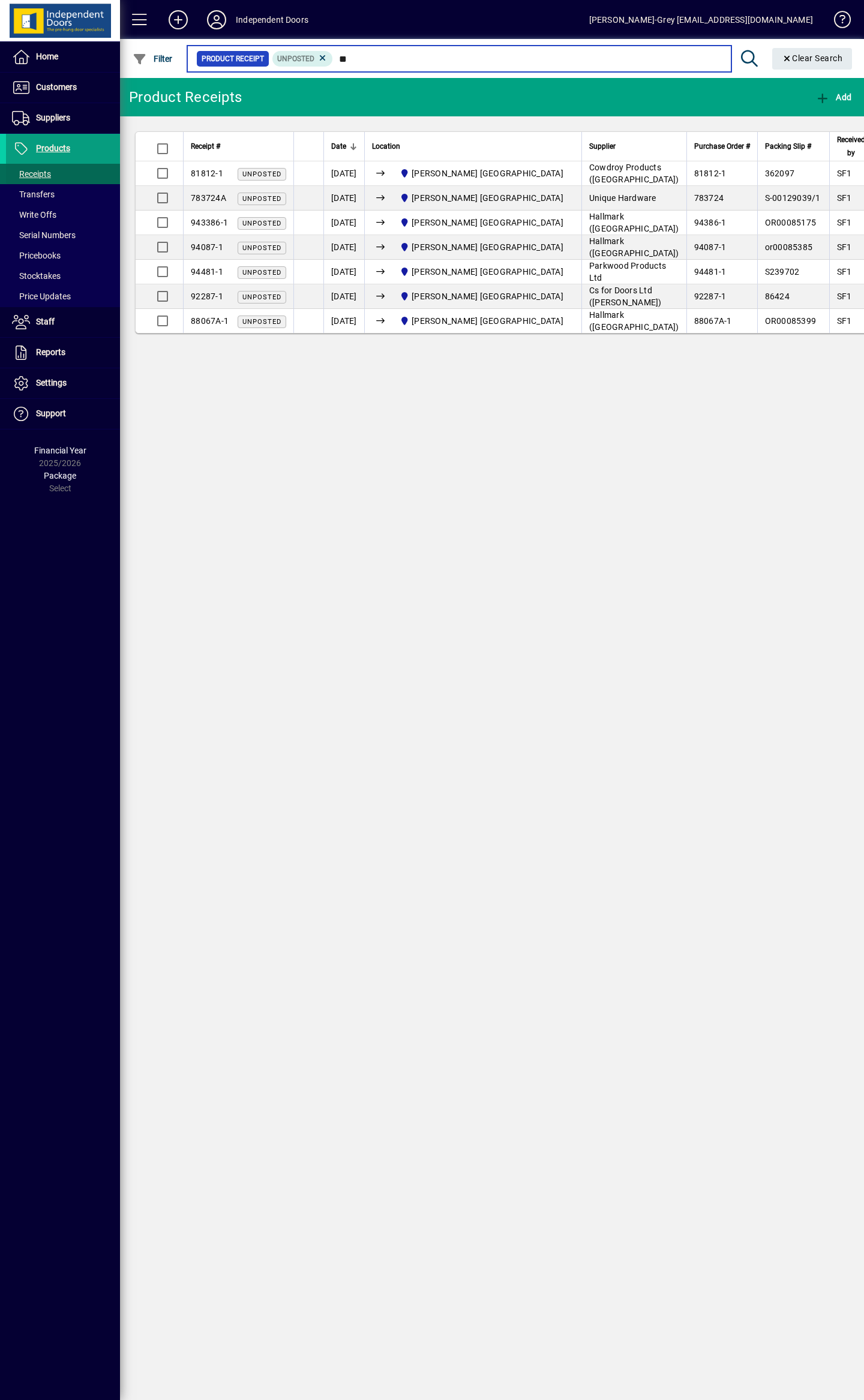 Image resolution: width=864 pixels, height=1400 pixels. Describe the element at coordinates (53, 118) in the screenshot. I see `span: Suppliers` at that location.